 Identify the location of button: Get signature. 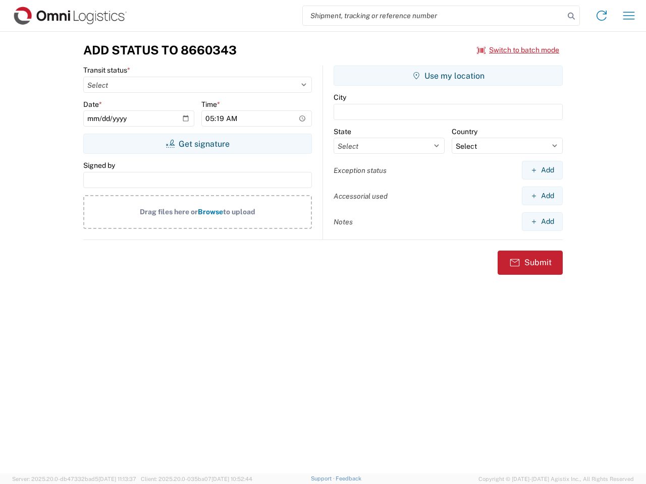
(197, 144).